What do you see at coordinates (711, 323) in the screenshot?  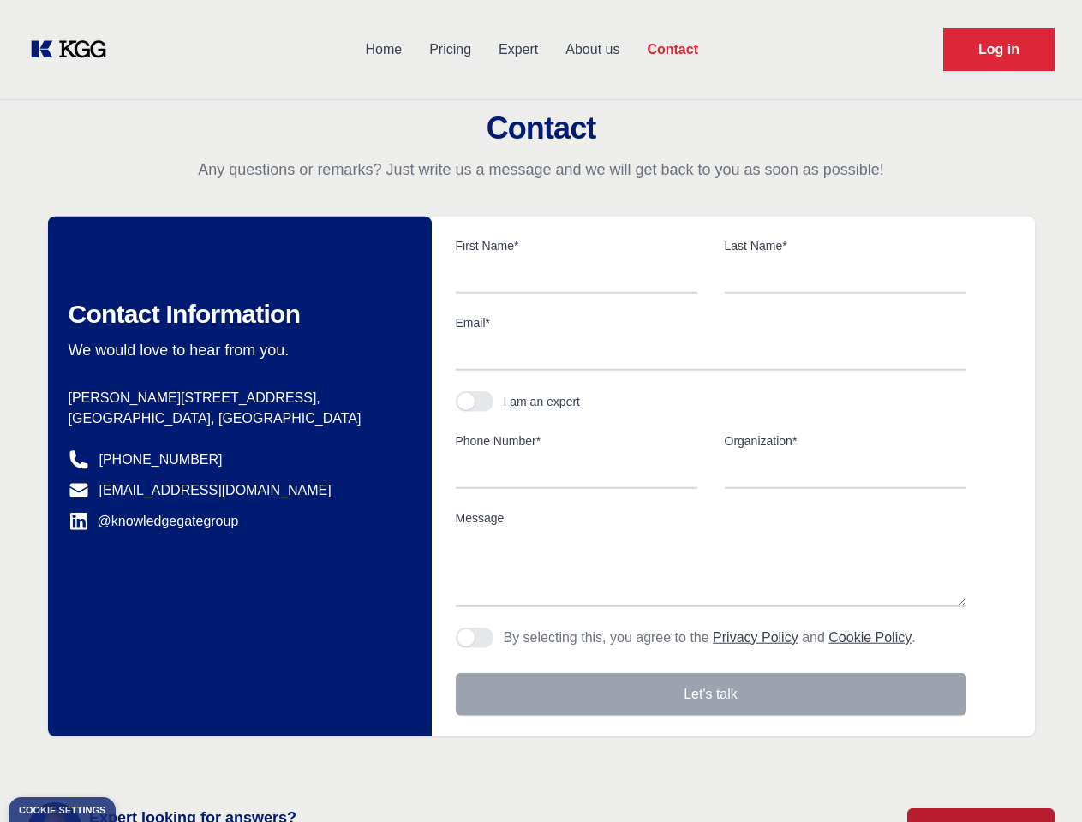 I see `label: Email*` at bounding box center [711, 323].